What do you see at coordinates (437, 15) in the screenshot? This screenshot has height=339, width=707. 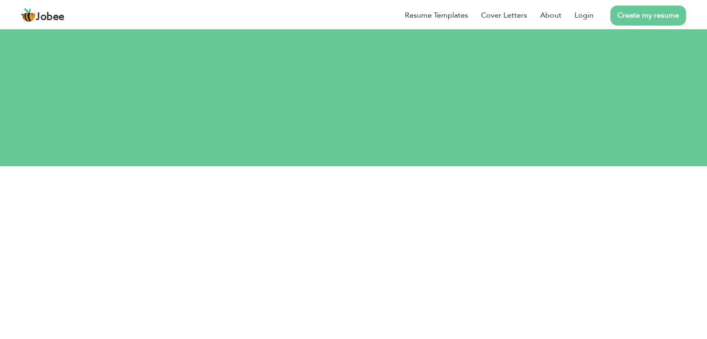 I see `a: Resume Templates` at bounding box center [437, 15].